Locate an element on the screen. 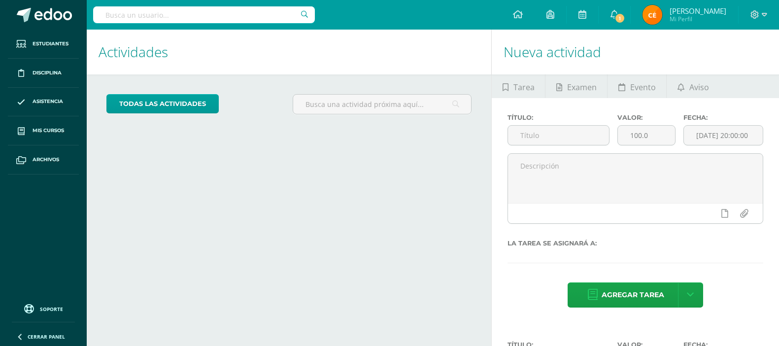 The width and height of the screenshot is (779, 346). label: Fecha: is located at coordinates (723, 117).